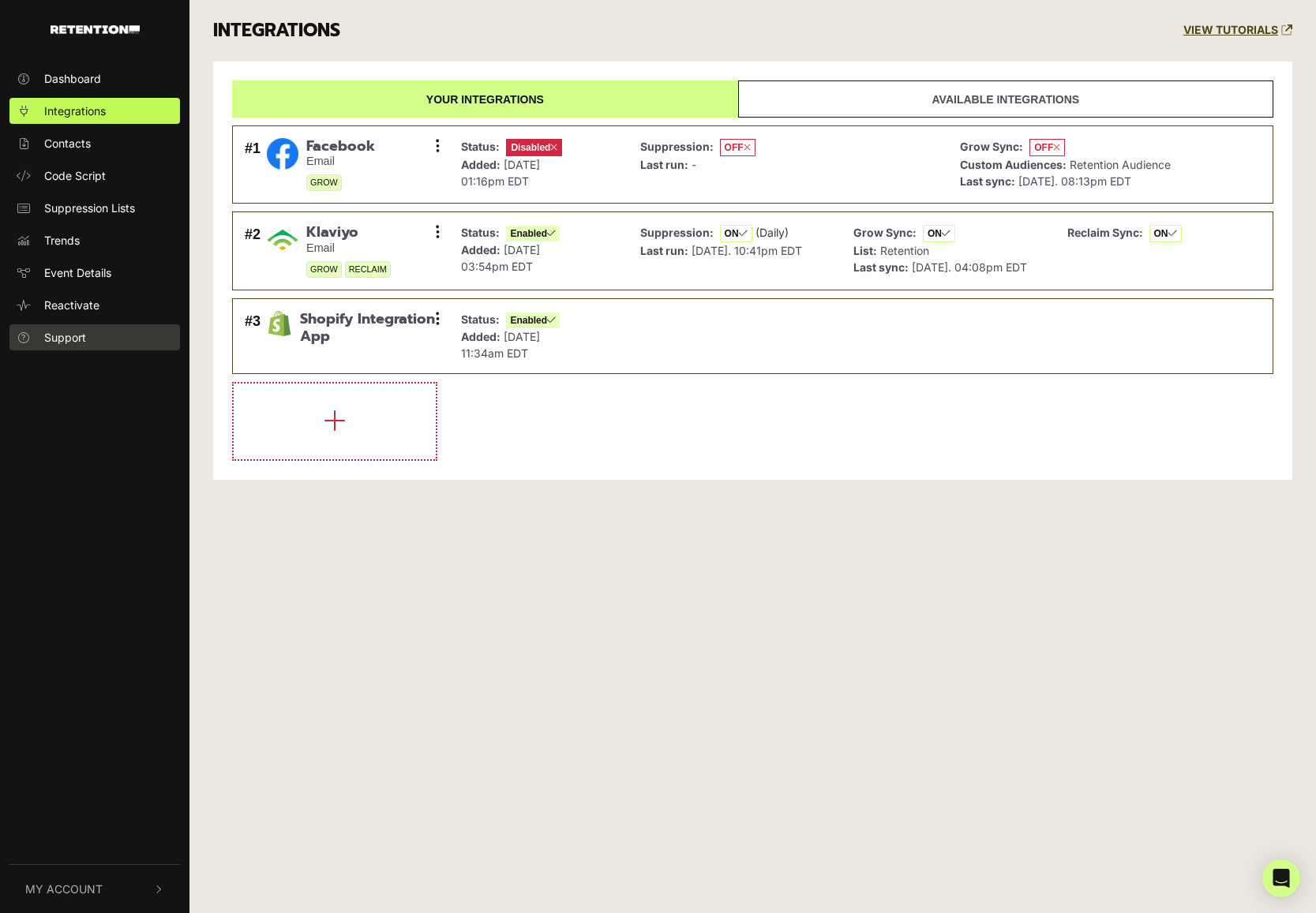  I want to click on span: Integrations, so click(75, 111).